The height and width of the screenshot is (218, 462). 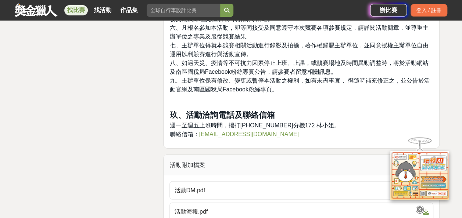 I want to click on span: 五、本項活動所蒐集、處理與利用之相關個人資料，僅作為審核參賽資格、活動聯繫、租稅宣導、頒發獎勵及辦理獎(金)品所得扣繳等用途。, so click(x=299, y=14).